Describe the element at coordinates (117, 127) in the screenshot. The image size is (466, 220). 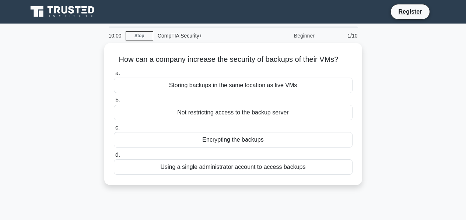
I see `span: c.` at that location.